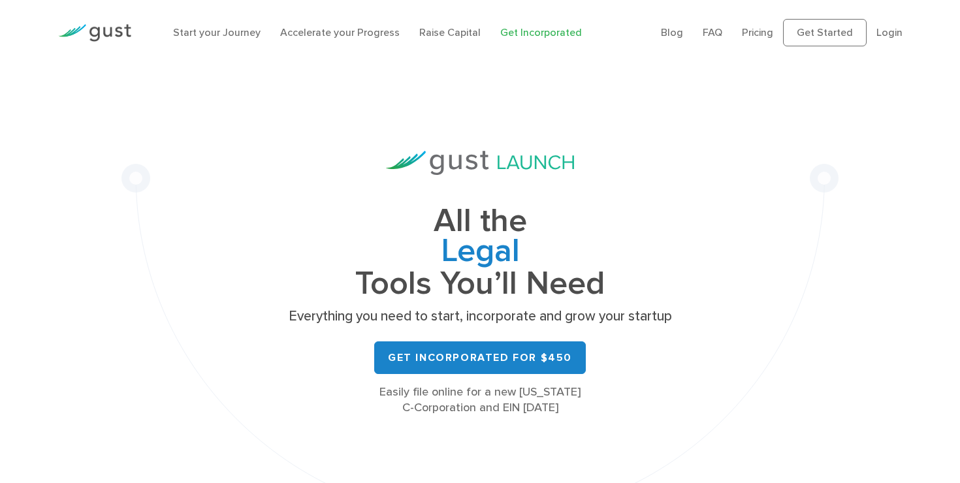  What do you see at coordinates (480, 163) in the screenshot?
I see `img: Gust Launch Logo` at bounding box center [480, 163].